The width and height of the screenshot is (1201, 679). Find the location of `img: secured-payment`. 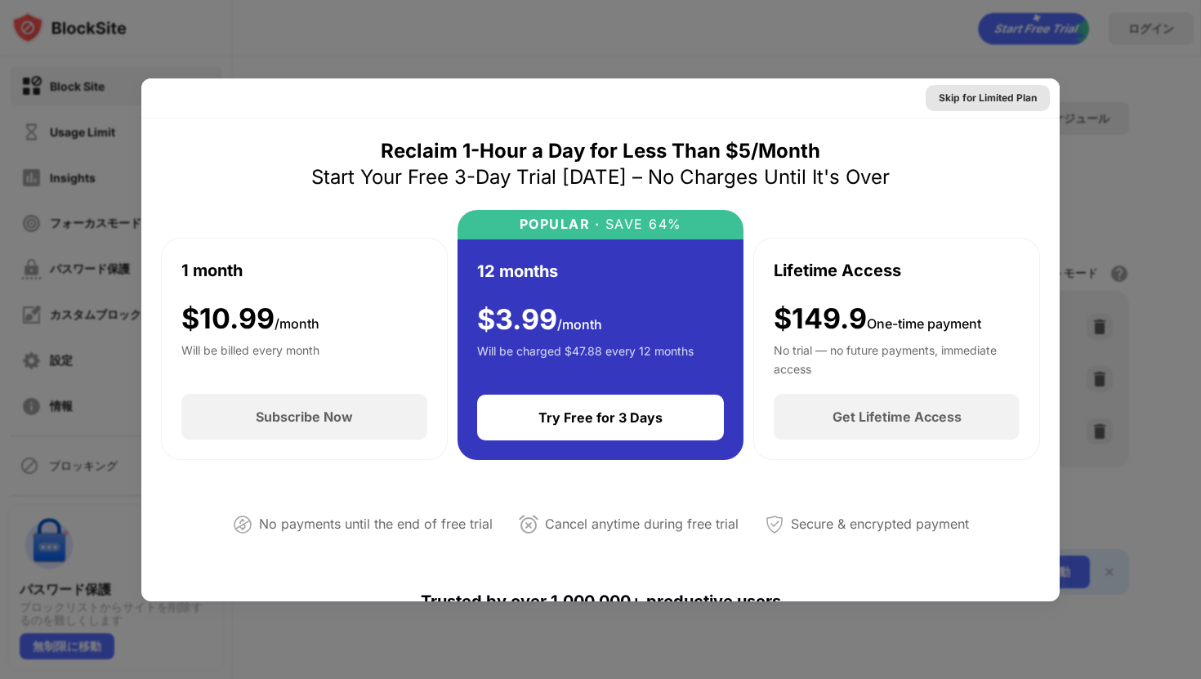

img: secured-payment is located at coordinates (774, 524).